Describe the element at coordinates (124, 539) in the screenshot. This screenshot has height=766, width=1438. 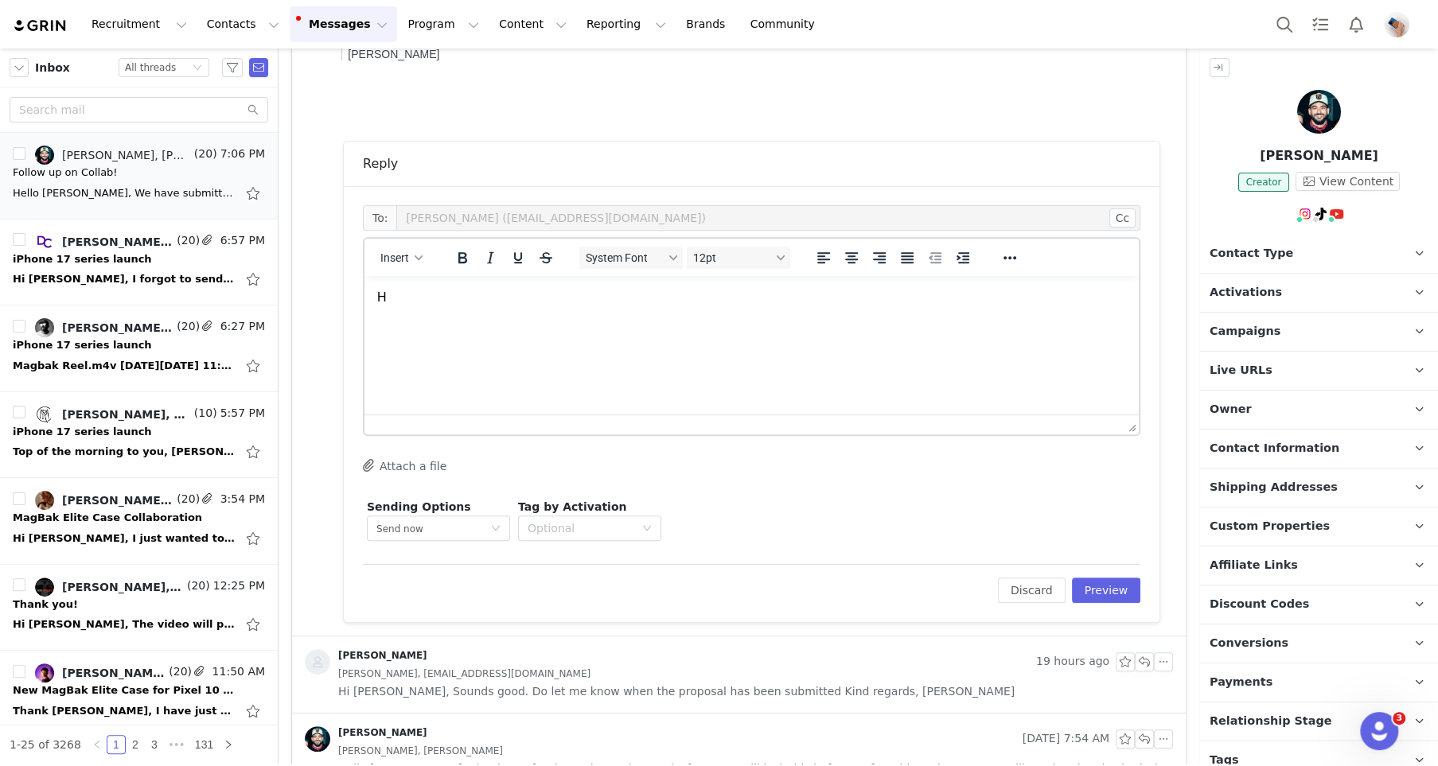
I see `div: Hi Angie, I just wanted to kindly follow up since I haven't heard back yet. I completely understa...` at that location.